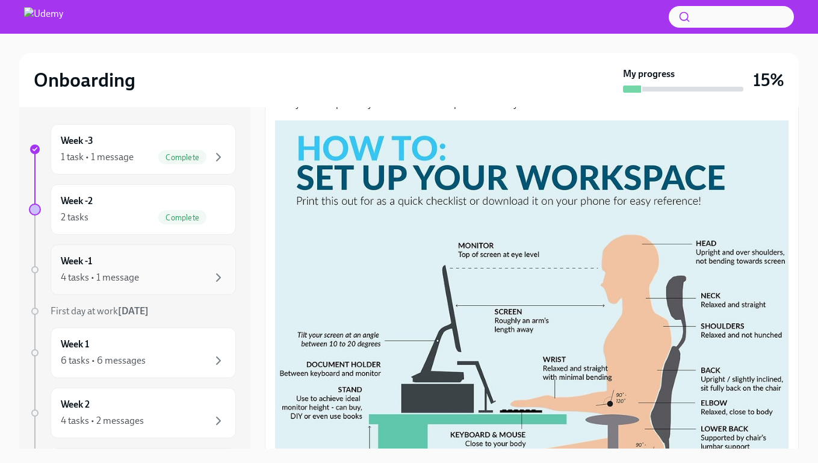 This screenshot has height=463, width=818. What do you see at coordinates (76, 201) in the screenshot?
I see `h6: Week -2` at bounding box center [76, 201].